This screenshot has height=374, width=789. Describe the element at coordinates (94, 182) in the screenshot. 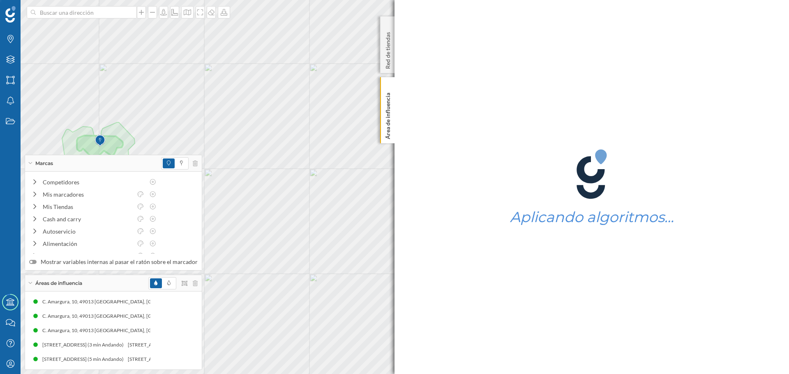

I see `div: Competidores` at that location.